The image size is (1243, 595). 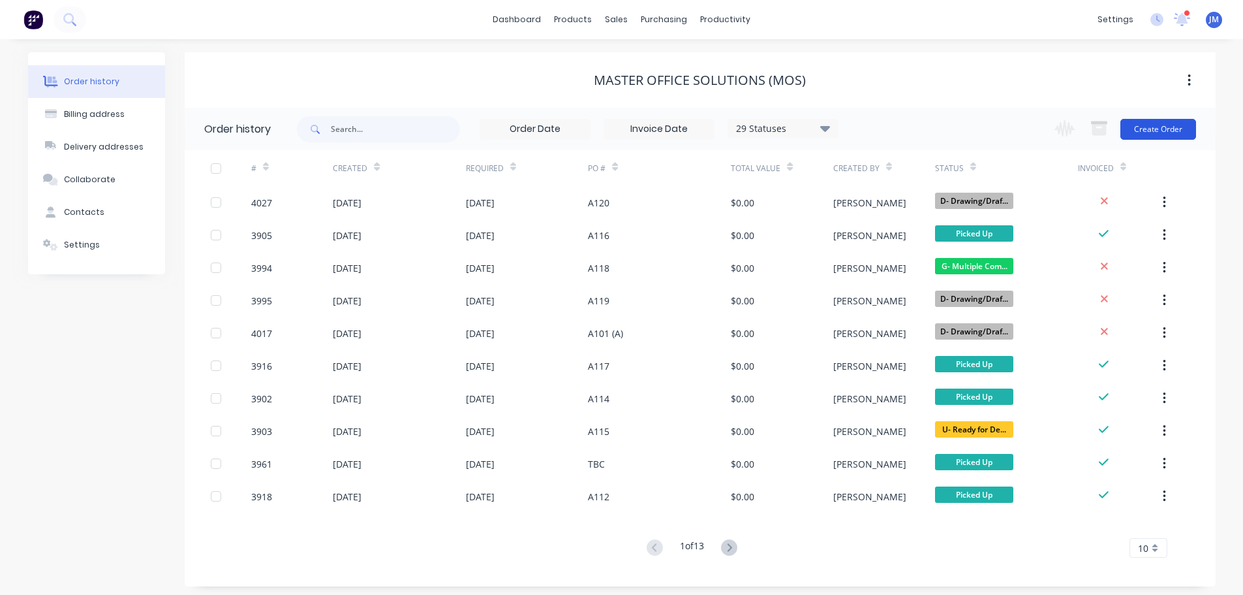 What do you see at coordinates (33, 20) in the screenshot?
I see `img: Factory` at bounding box center [33, 20].